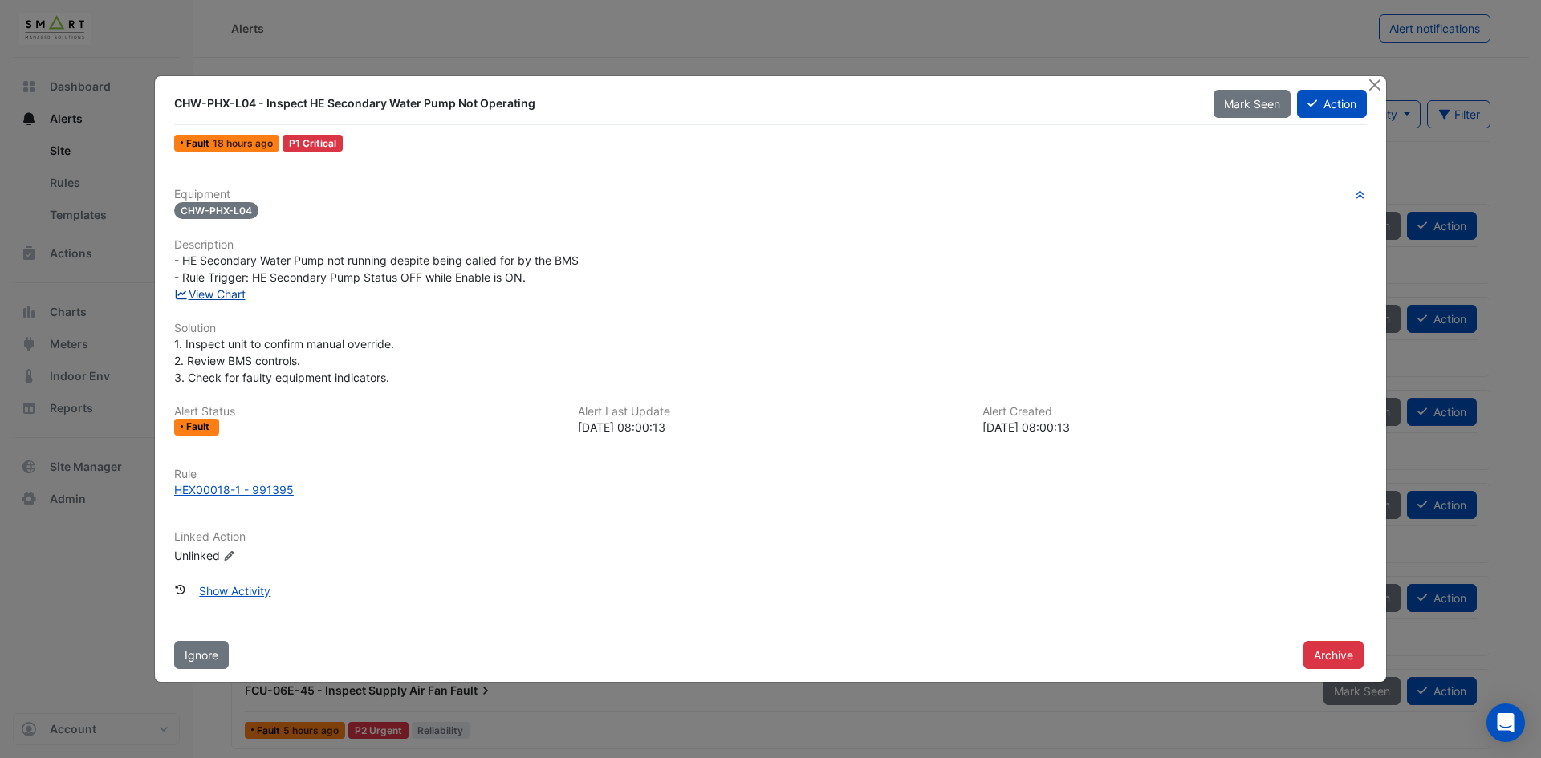 The height and width of the screenshot is (758, 1541). What do you see at coordinates (770, 245) in the screenshot?
I see `h6: Description` at bounding box center [770, 245].